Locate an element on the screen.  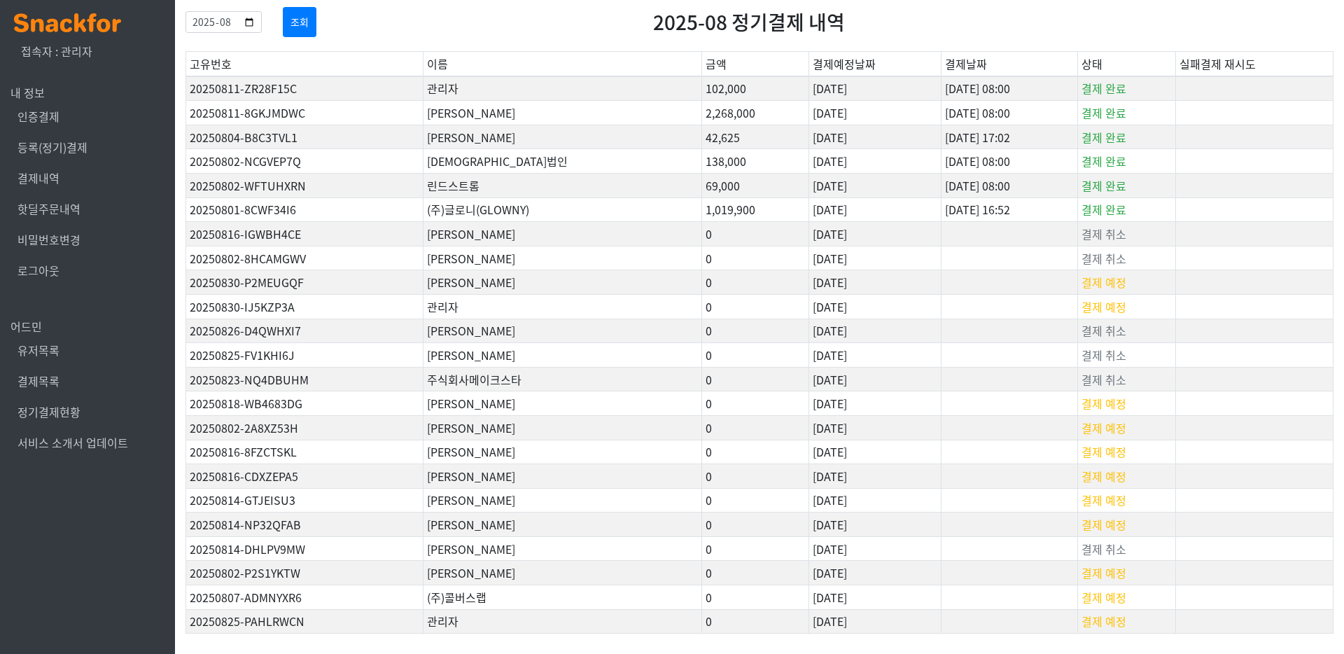
td: 20250811-ZR28F15C is located at coordinates (304, 88).